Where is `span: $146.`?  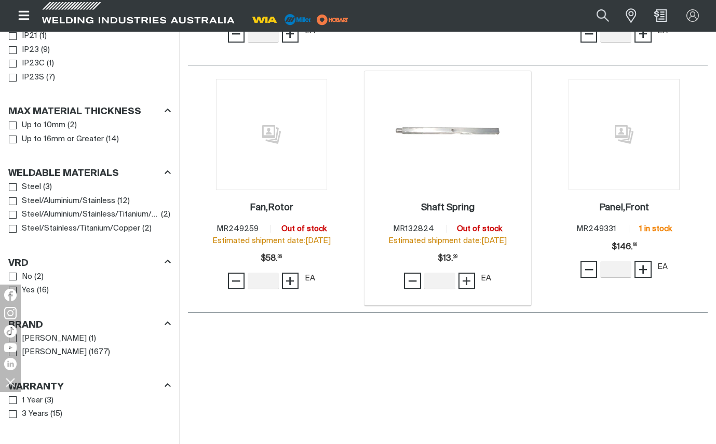
span: $146. is located at coordinates (624, 247).